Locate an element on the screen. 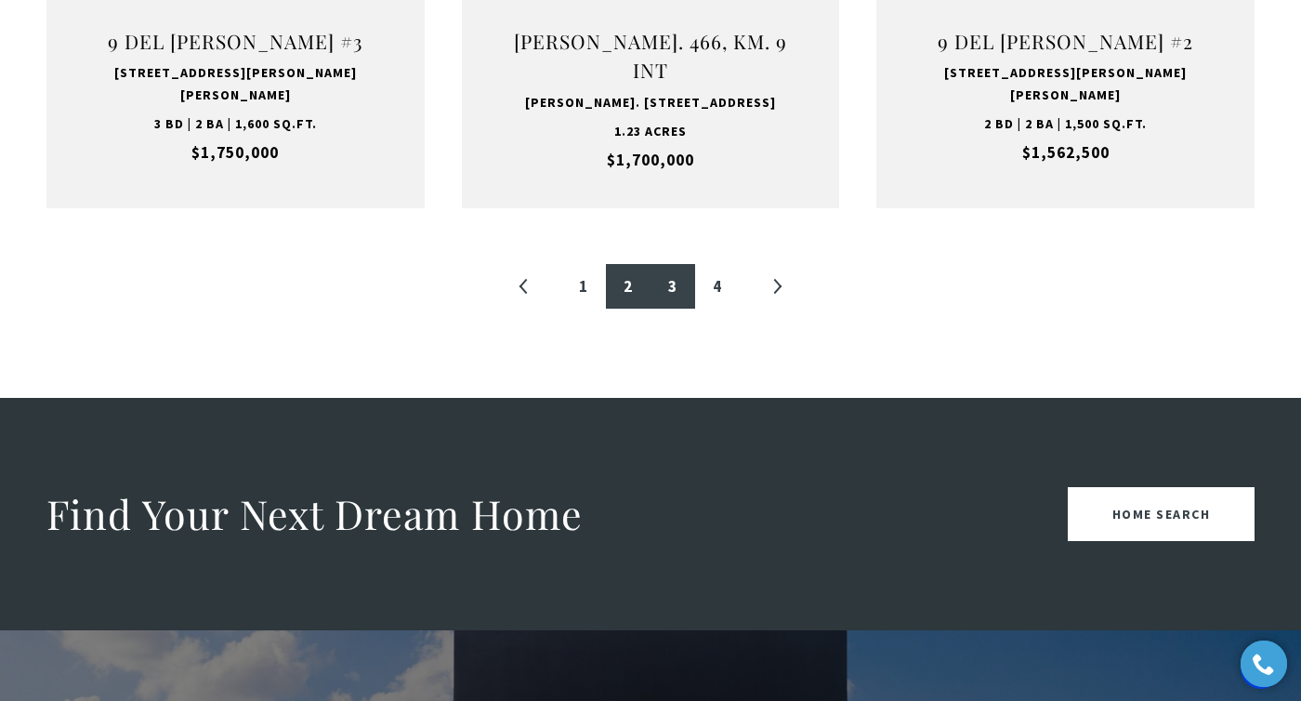 The width and height of the screenshot is (1301, 701). h2: Find Your Next Dream Home is located at coordinates (314, 514).